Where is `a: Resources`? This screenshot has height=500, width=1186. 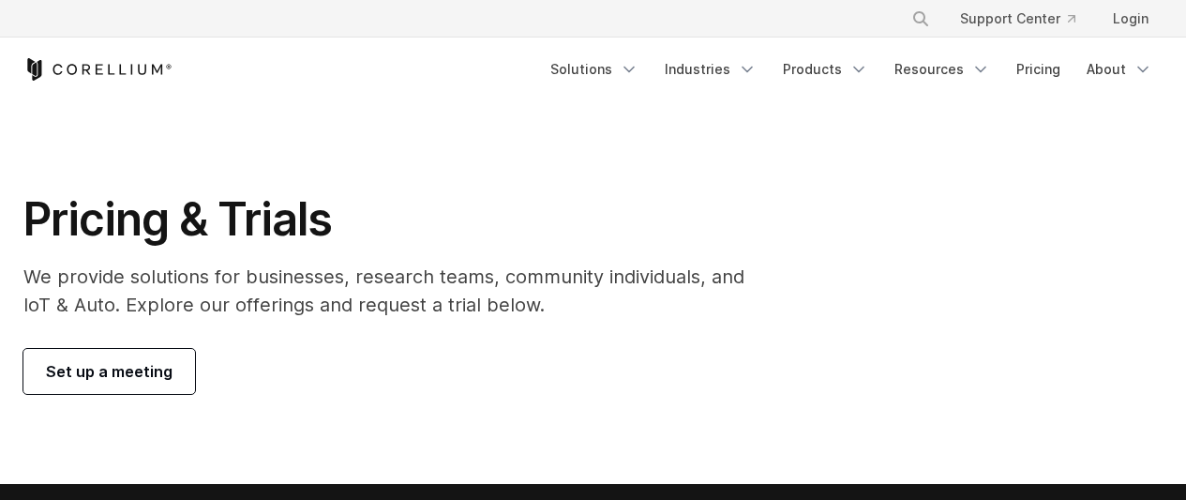
a: Resources is located at coordinates (942, 69).